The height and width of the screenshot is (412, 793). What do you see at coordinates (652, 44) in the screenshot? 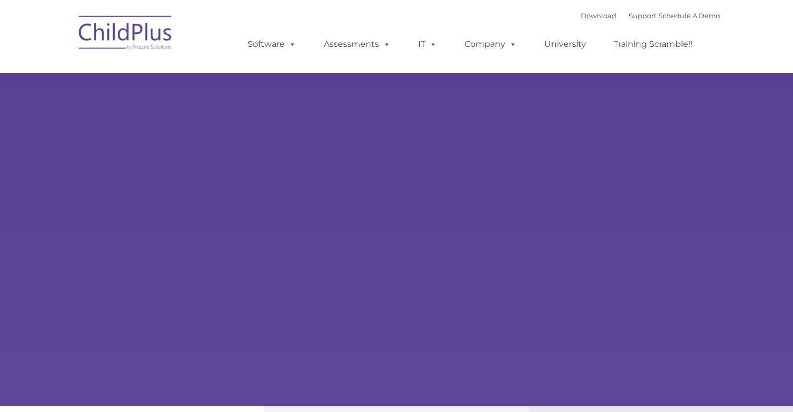
I see `a: Training Scramble!!` at bounding box center [652, 44].